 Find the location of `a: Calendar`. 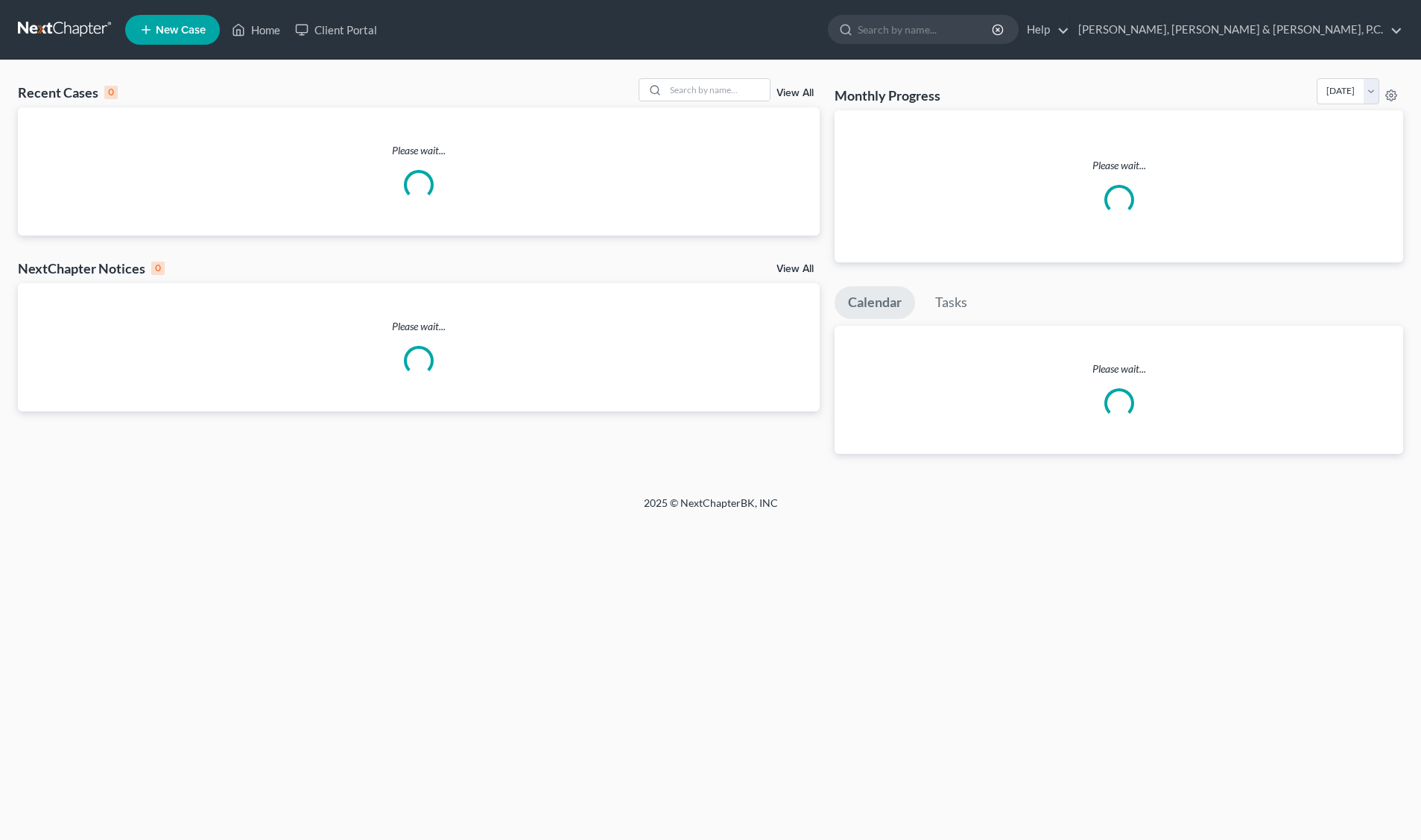

a: Calendar is located at coordinates (875, 302).